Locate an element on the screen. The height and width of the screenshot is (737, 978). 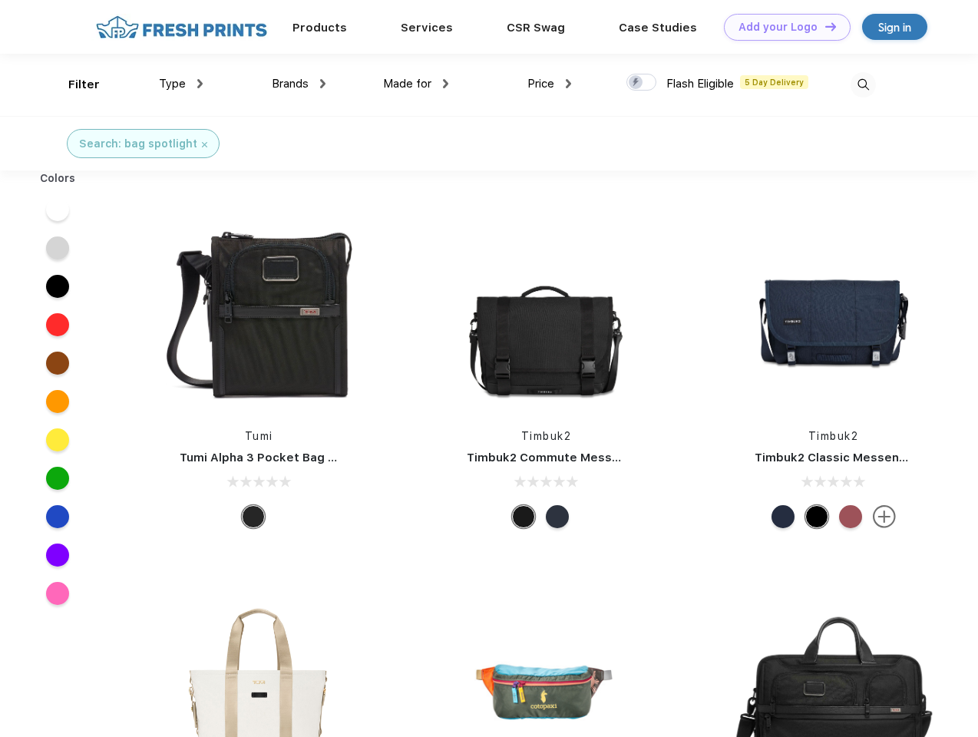
span: 5 Day Delivery is located at coordinates (774, 82).